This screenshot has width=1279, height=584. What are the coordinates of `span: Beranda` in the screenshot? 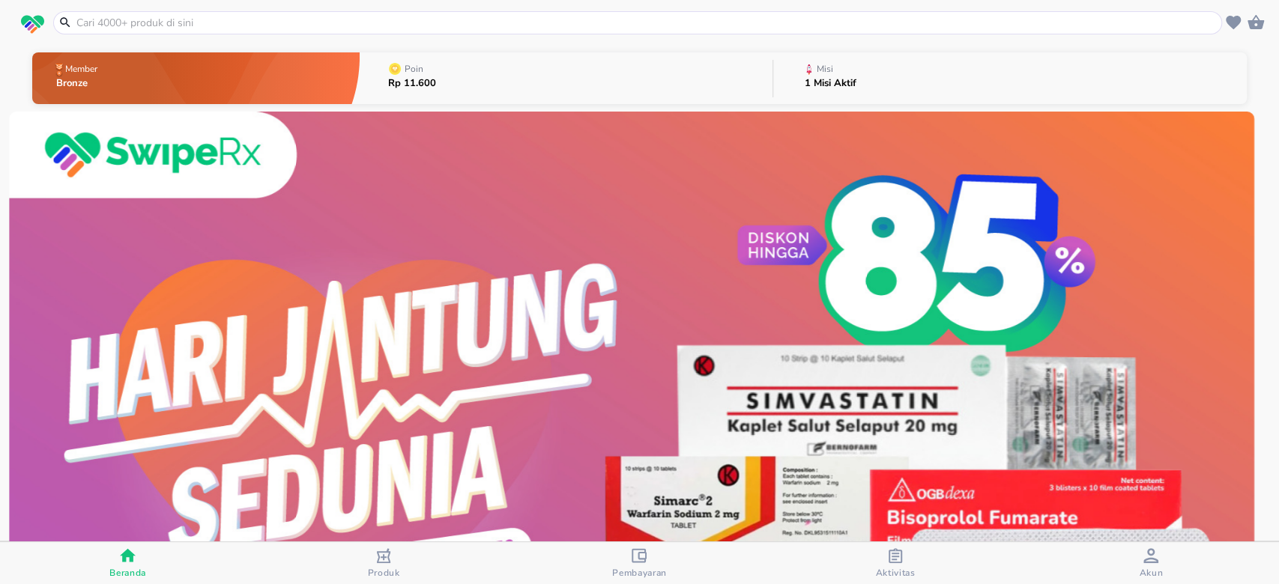 It's located at (127, 573).